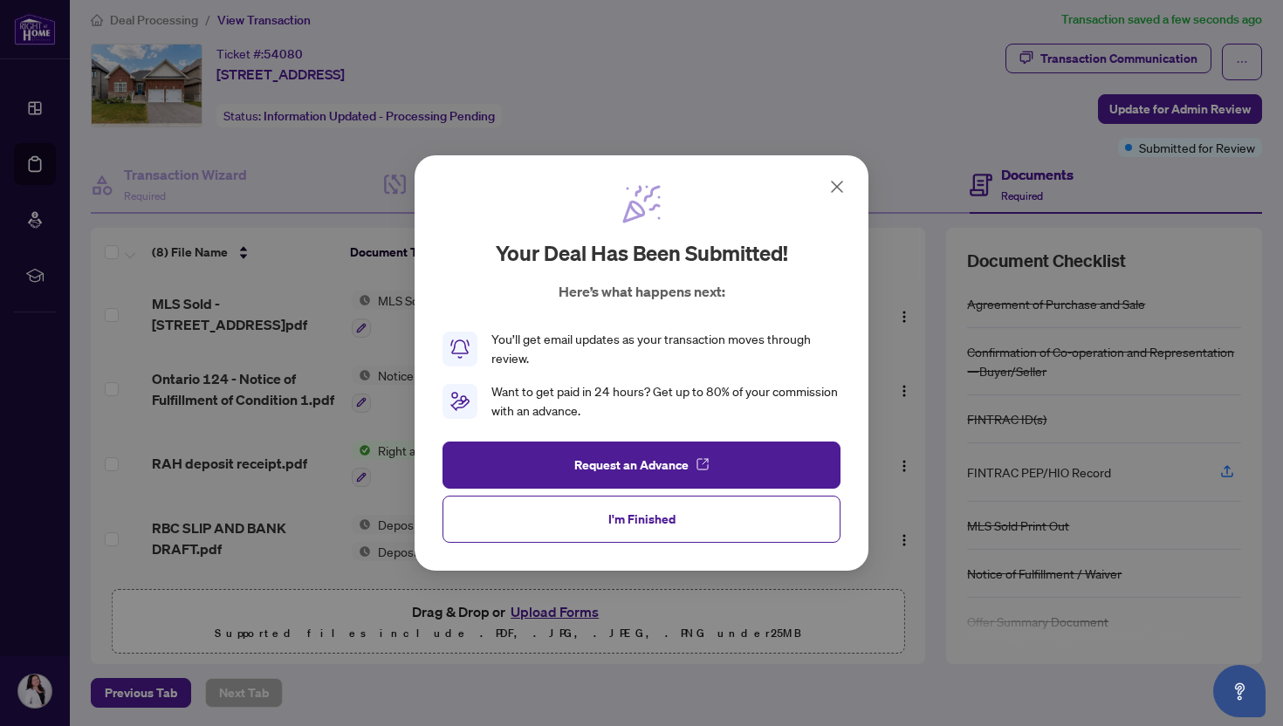 The width and height of the screenshot is (1283, 726). I want to click on h2: Your deal has been submitted!, so click(641, 253).